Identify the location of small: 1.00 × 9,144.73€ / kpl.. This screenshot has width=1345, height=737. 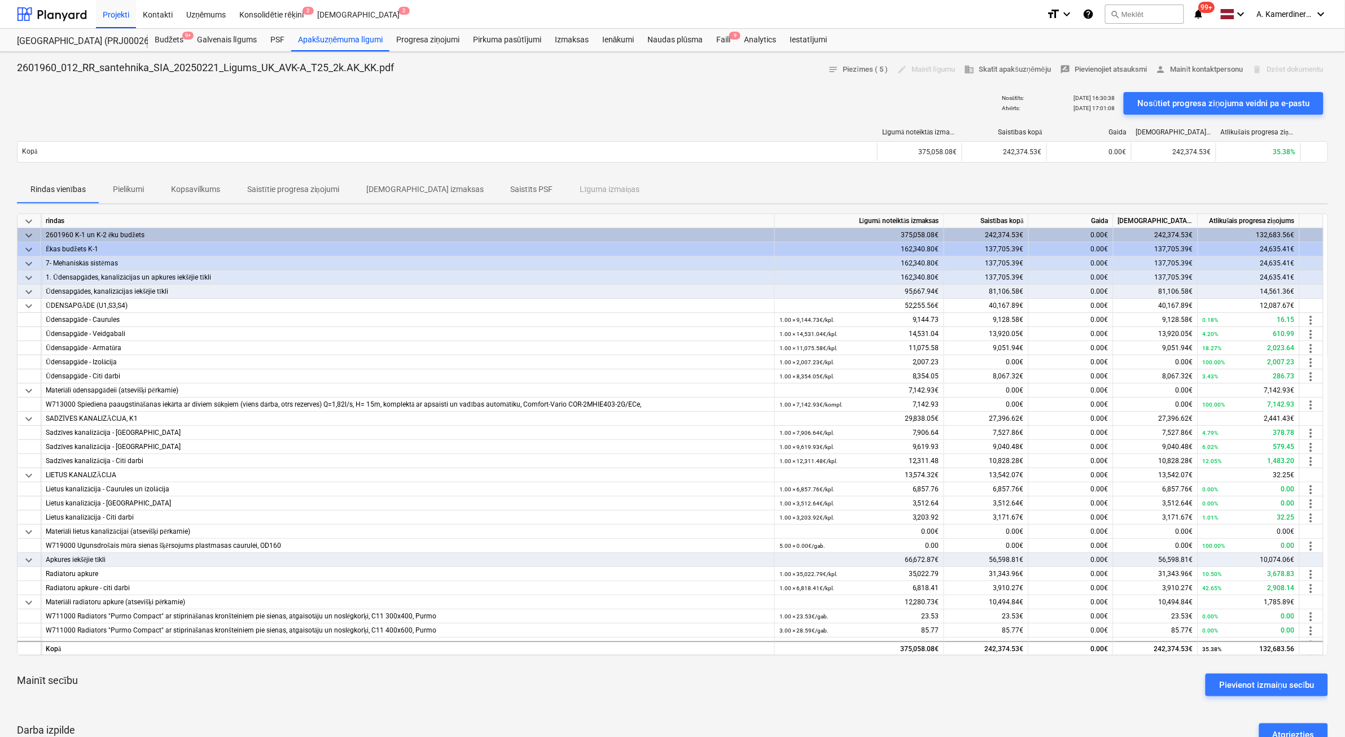
(807, 319).